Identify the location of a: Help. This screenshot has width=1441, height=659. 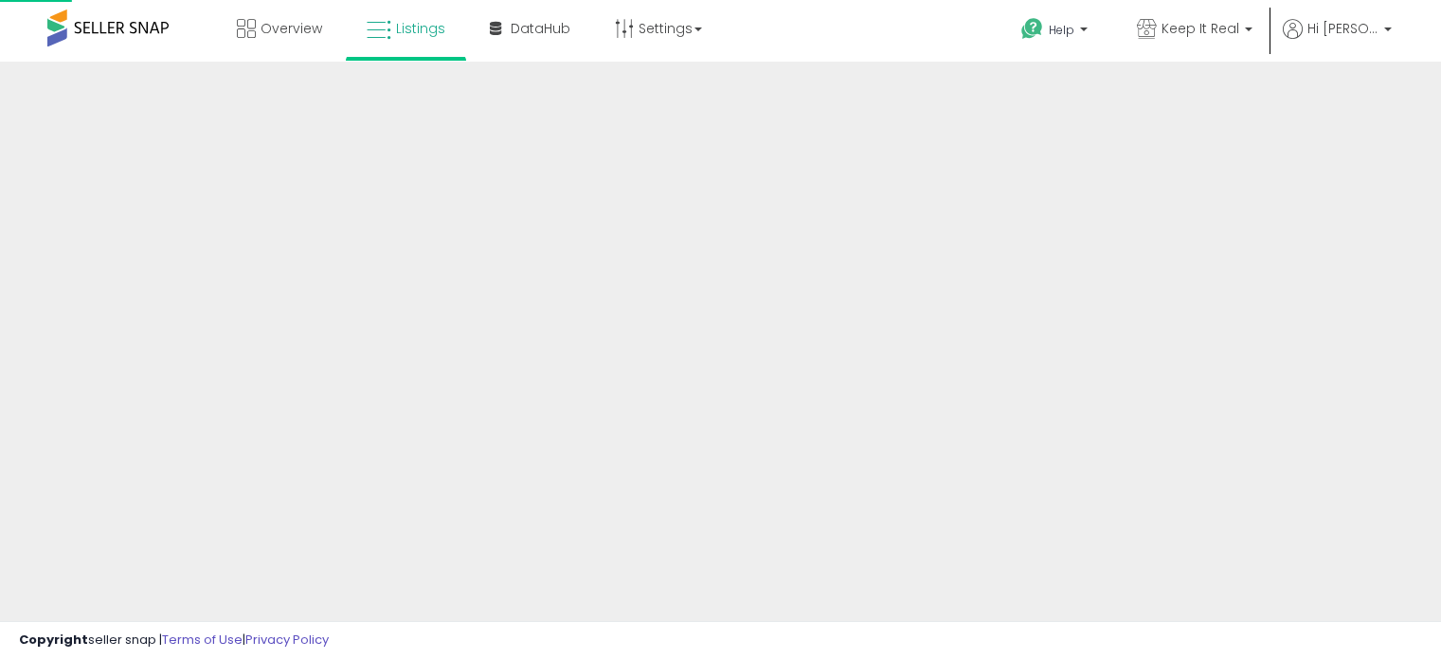
(1056, 32).